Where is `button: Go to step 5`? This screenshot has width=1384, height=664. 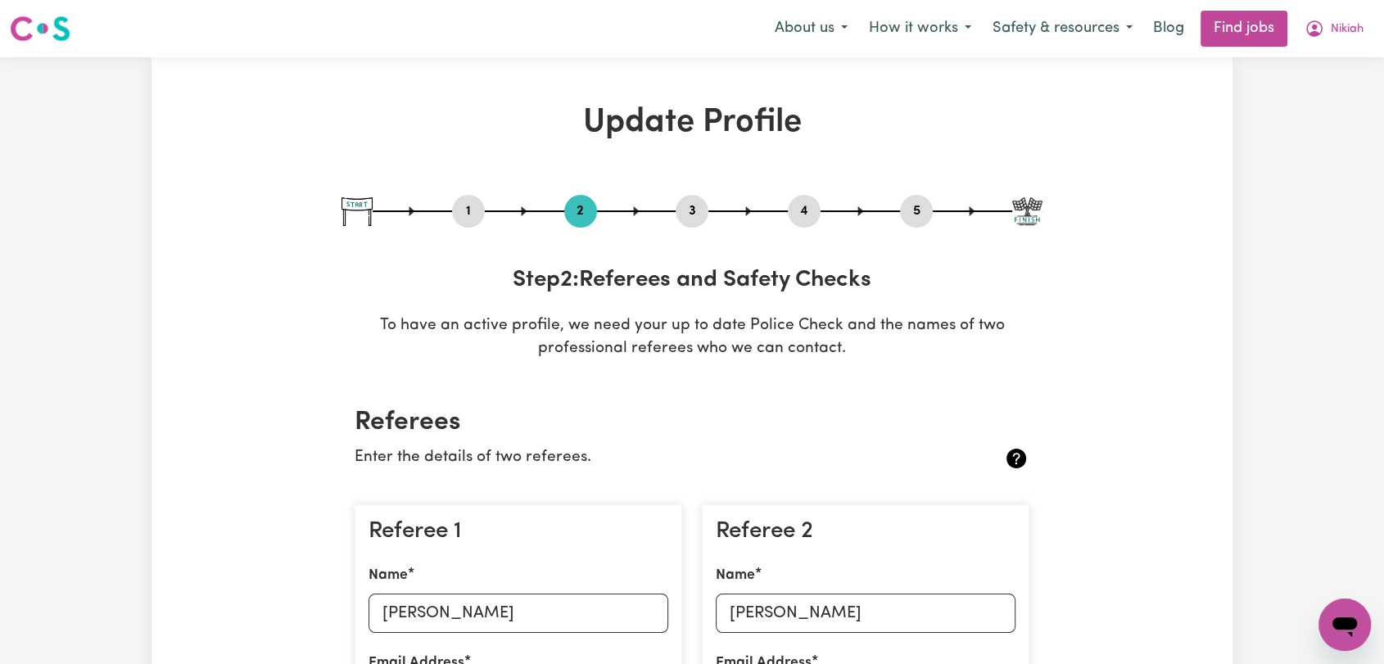
button: Go to step 5 is located at coordinates (917, 211).